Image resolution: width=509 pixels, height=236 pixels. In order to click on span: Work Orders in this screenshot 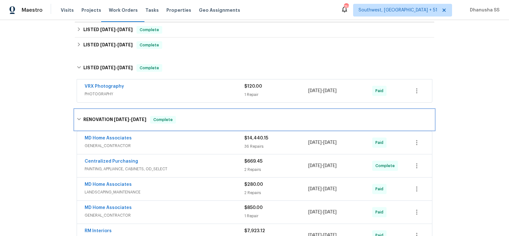, I will do `click(123, 10)`.